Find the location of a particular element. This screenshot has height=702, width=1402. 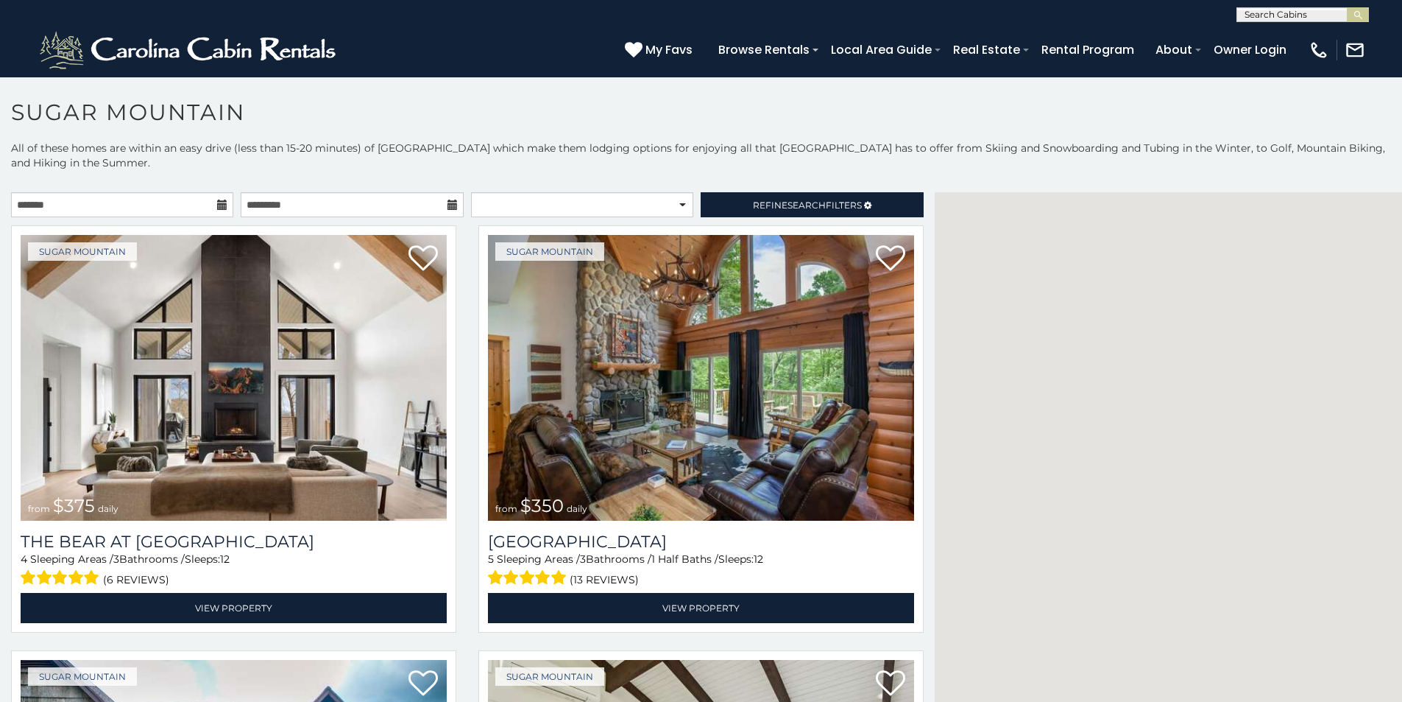

img: phone-regular-white.png is located at coordinates (1319, 50).